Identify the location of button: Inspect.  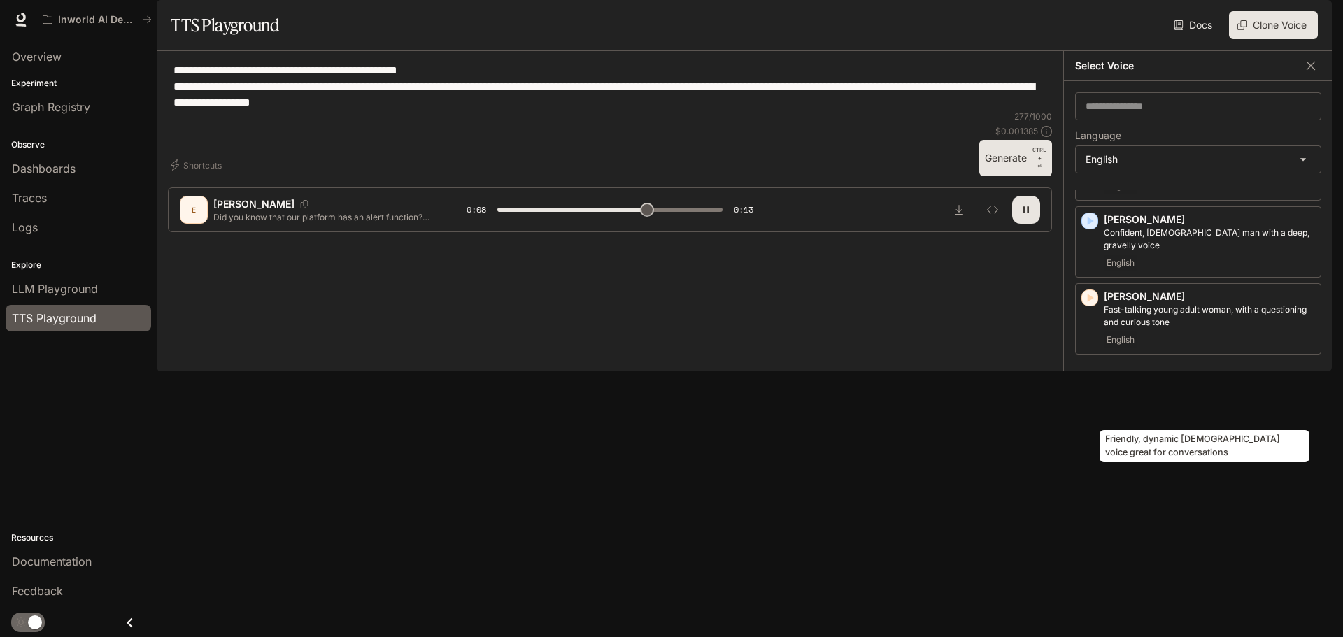
(993, 210).